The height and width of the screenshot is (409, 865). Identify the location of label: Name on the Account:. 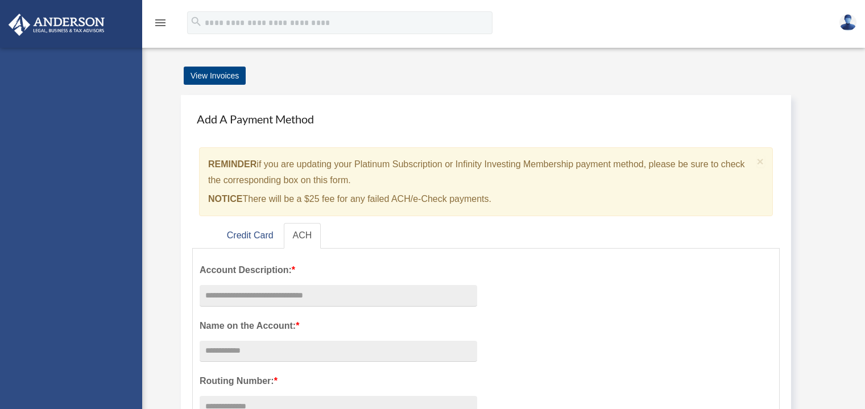
(339, 326).